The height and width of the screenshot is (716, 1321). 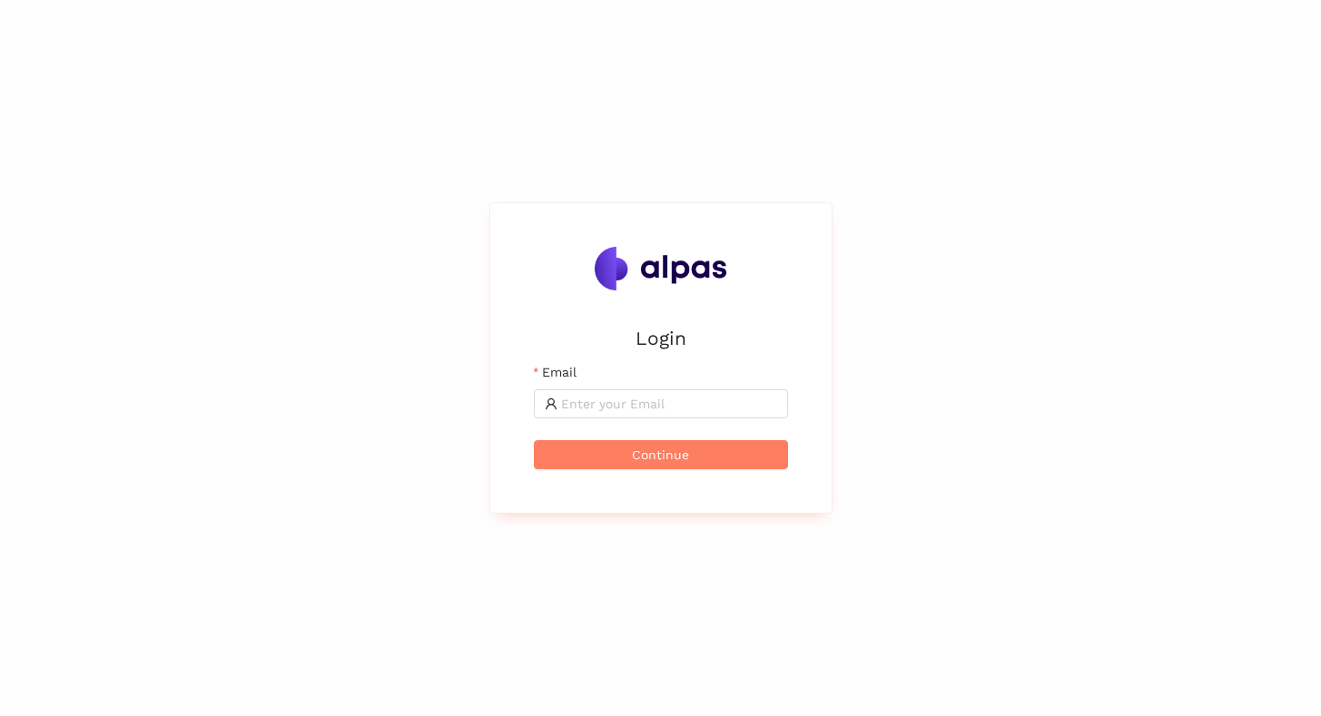 I want to click on button: Continue, so click(x=661, y=455).